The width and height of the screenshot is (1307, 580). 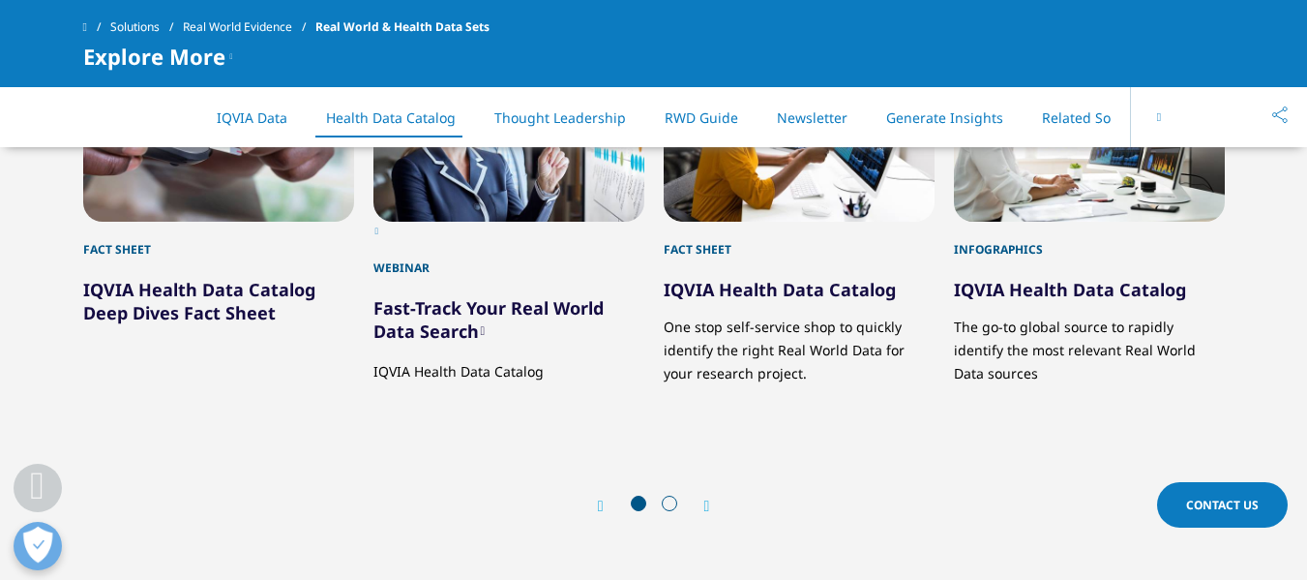 I want to click on span: Real World & Health Data Sets, so click(x=403, y=27).